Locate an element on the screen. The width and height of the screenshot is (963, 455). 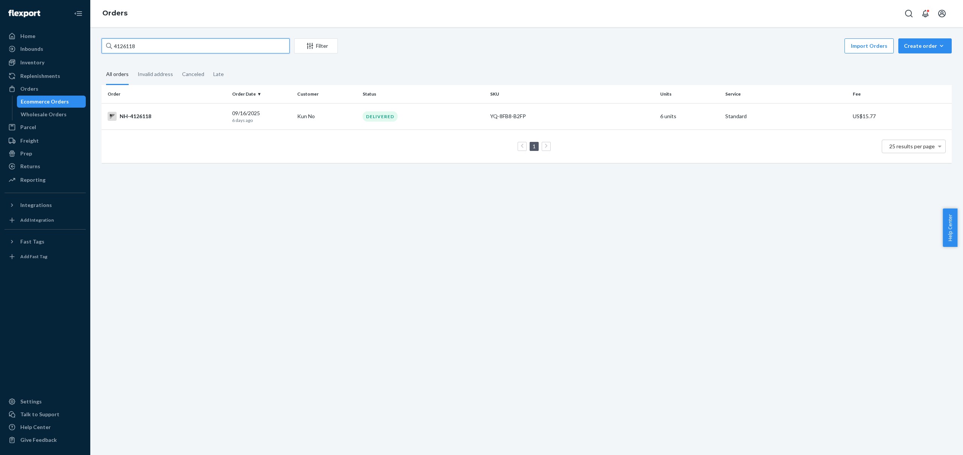
div: Filter is located at coordinates (316, 46).